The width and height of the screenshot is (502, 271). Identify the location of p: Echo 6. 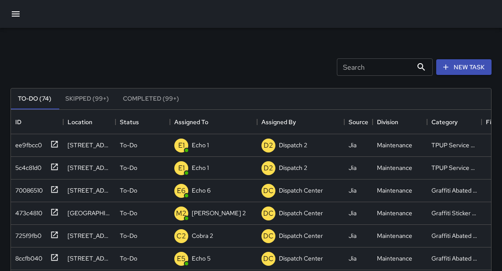
(201, 190).